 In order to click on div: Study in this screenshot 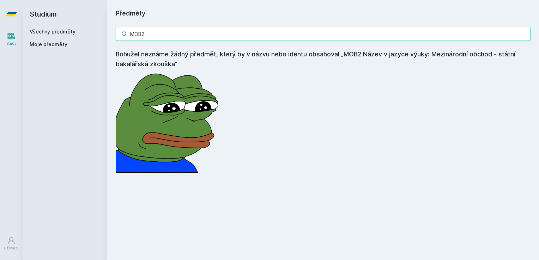, I will do `click(11, 43)`.